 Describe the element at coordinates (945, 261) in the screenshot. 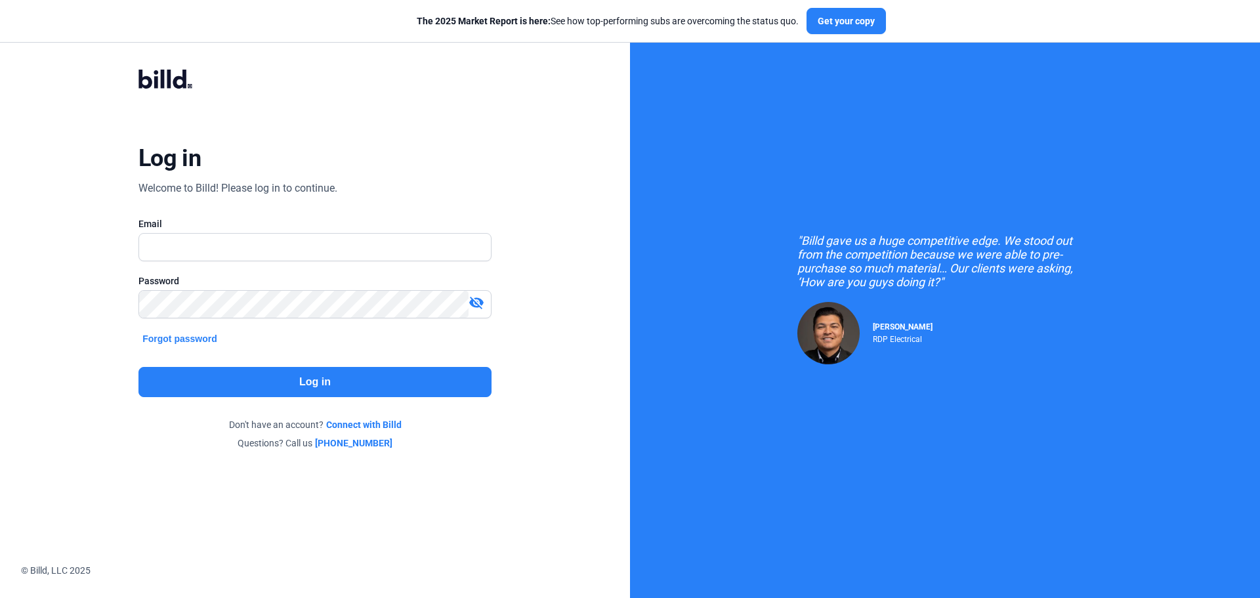

I see `div: "Billd gave us a huge competitive edge. We stood out from the competition because we were able to...` at that location.